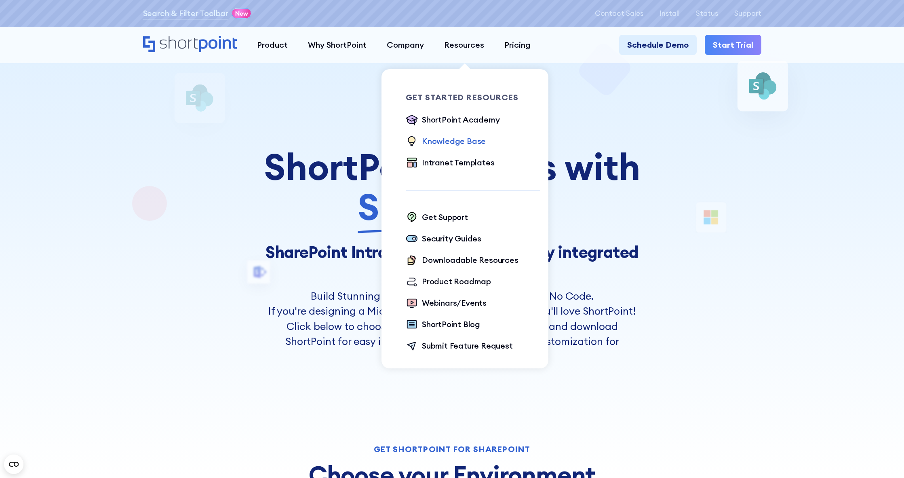 The image size is (904, 478). What do you see at coordinates (459, 346) in the screenshot?
I see `a: Submit Feature Request` at bounding box center [459, 346].